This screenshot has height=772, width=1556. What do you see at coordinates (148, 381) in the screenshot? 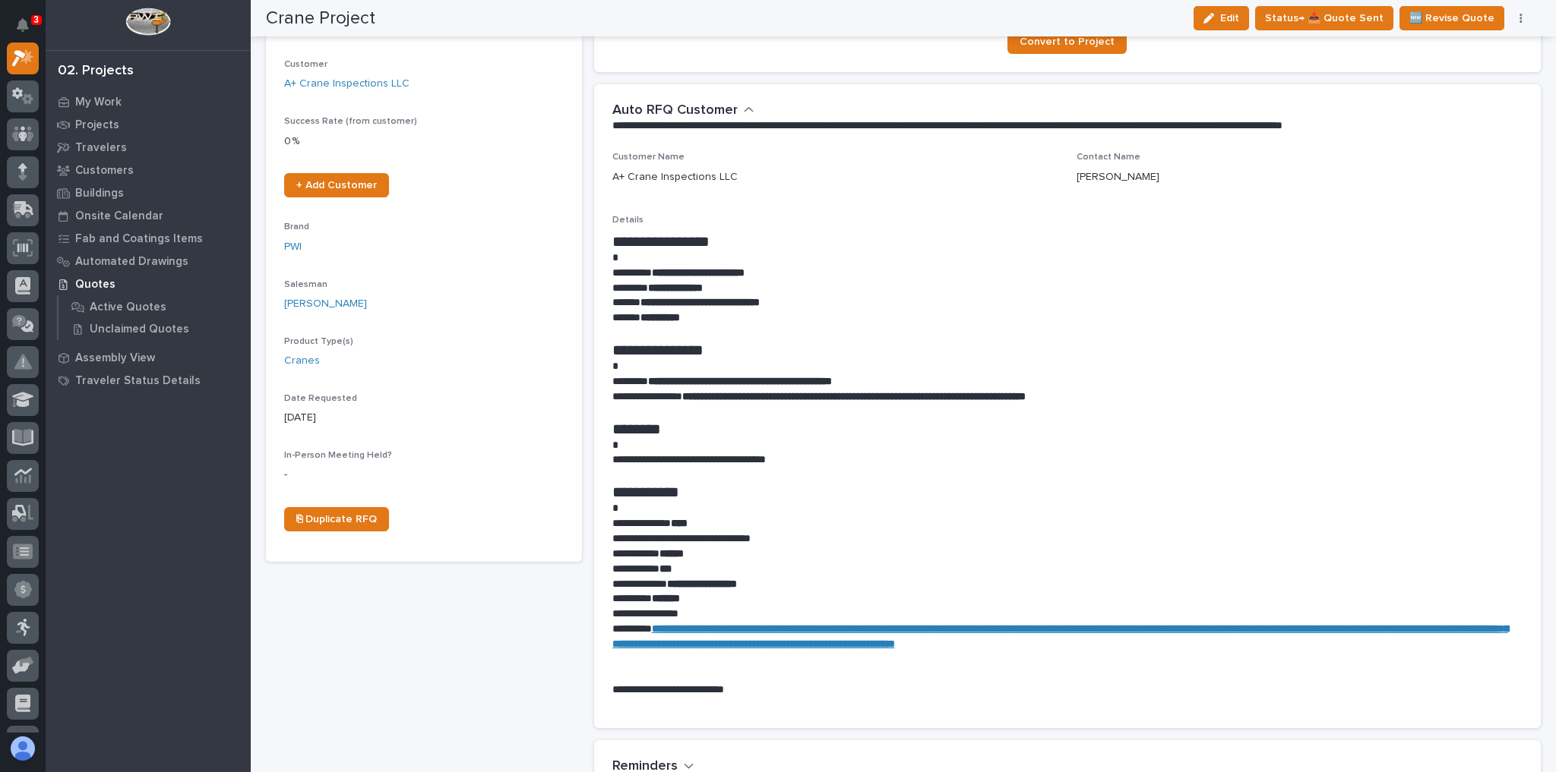
I see `a: Traveler Status Details` at bounding box center [148, 381].